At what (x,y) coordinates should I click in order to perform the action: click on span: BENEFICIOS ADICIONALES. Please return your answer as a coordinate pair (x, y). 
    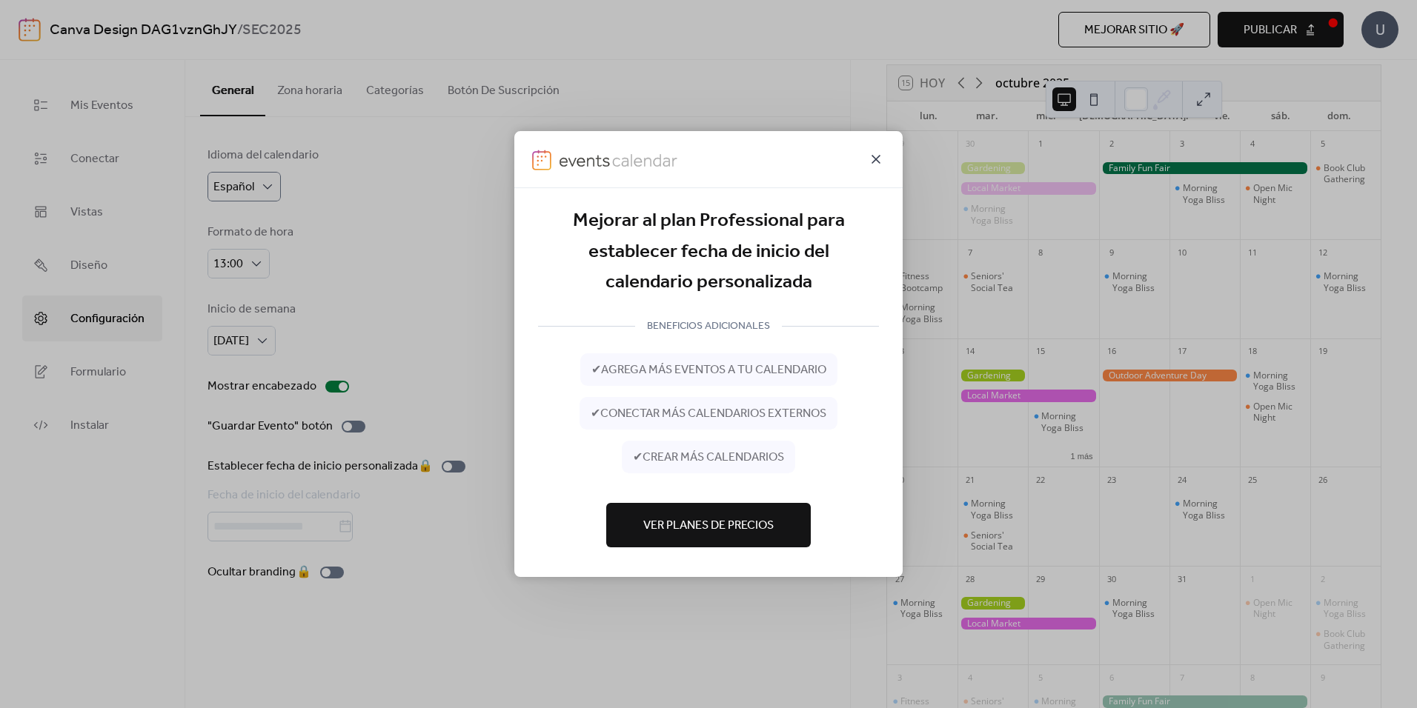
    Looking at the image, I should click on (708, 327).